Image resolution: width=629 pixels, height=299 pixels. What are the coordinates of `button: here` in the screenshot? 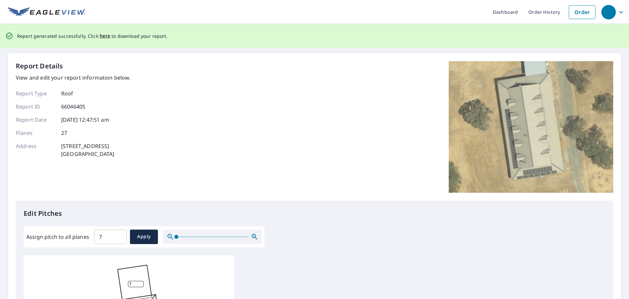 It's located at (105, 36).